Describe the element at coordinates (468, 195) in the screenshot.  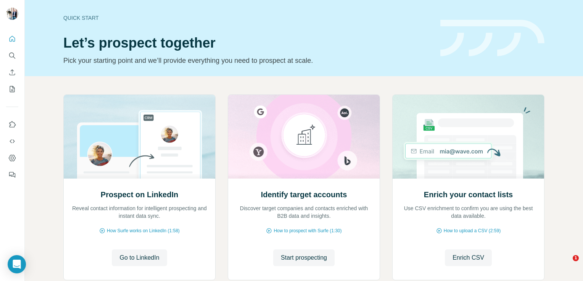
I see `h2: Enrich your contact lists` at that location.